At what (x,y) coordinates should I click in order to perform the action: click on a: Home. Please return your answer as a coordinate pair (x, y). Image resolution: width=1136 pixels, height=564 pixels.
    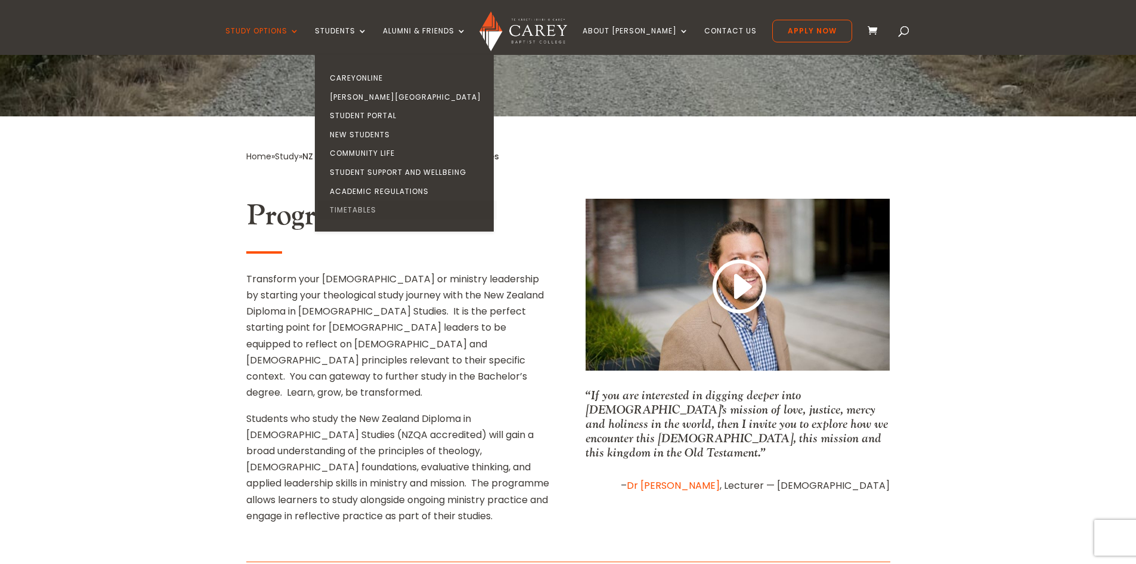
    Looking at the image, I should click on (259, 156).